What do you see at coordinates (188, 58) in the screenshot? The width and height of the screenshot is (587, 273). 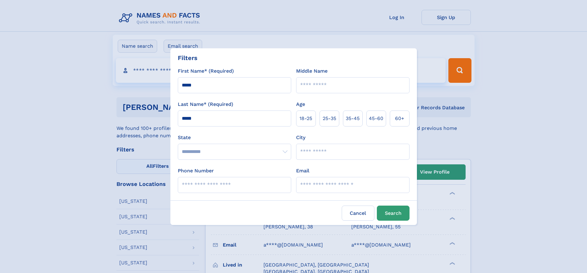 I see `div: Filters` at bounding box center [188, 58].